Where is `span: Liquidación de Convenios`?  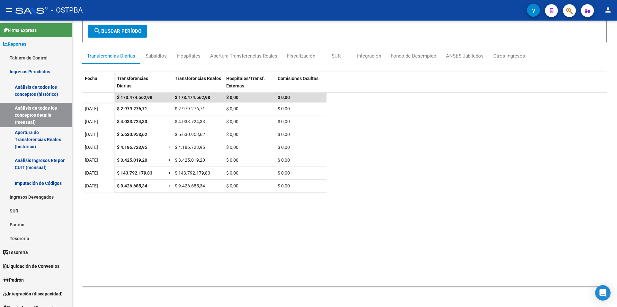
span: Liquidación de Convenios is located at coordinates (31, 266).